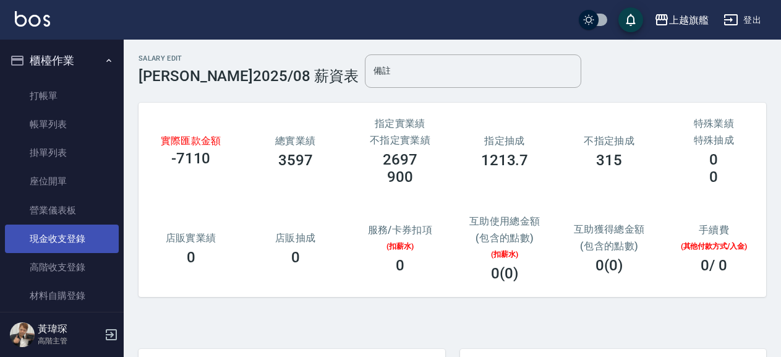 This screenshot has width=781, height=357. Describe the element at coordinates (742, 20) in the screenshot. I see `button: 登出` at that location.